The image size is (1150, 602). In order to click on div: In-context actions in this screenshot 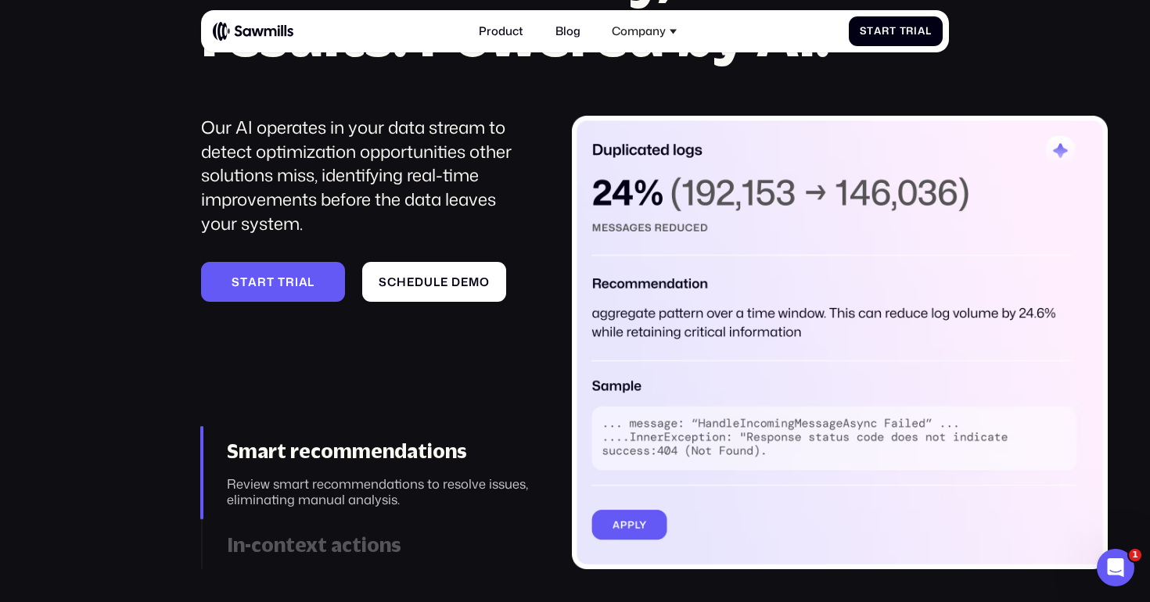, I will do `click(379, 545)`.